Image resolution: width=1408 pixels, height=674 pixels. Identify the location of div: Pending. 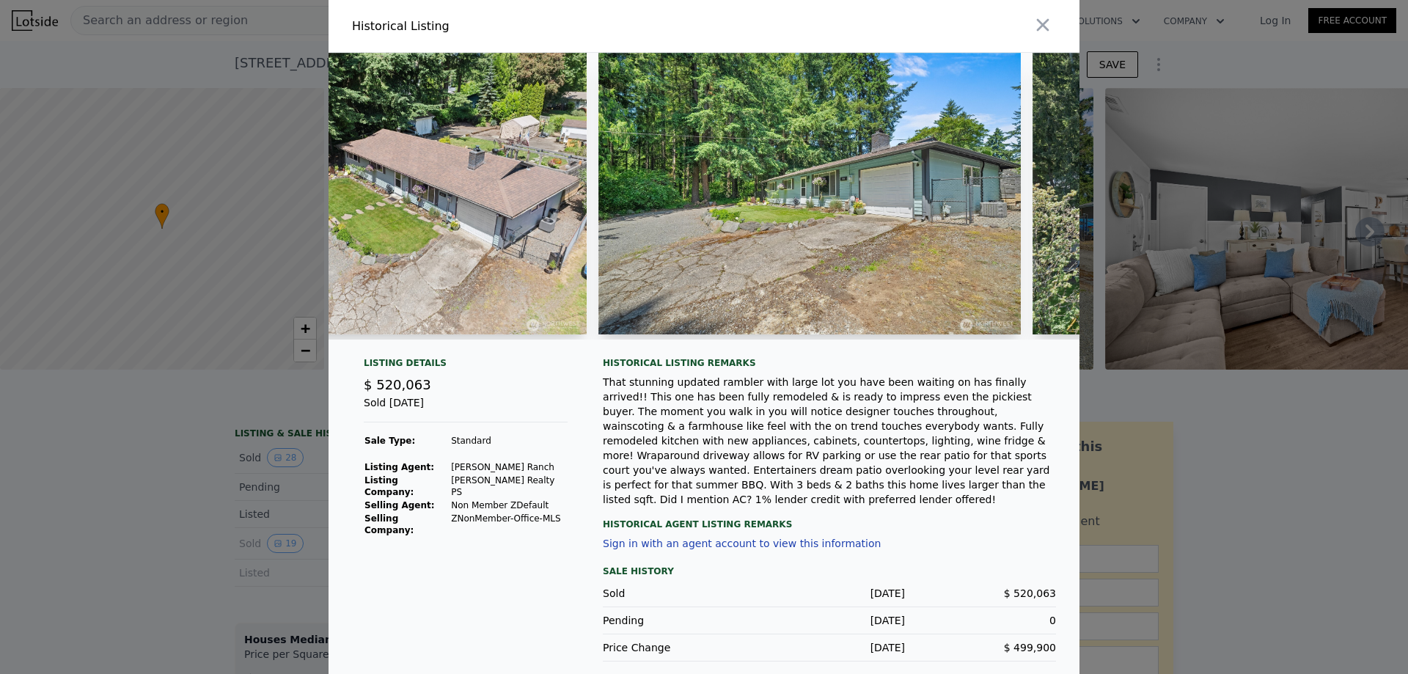
(678, 620).